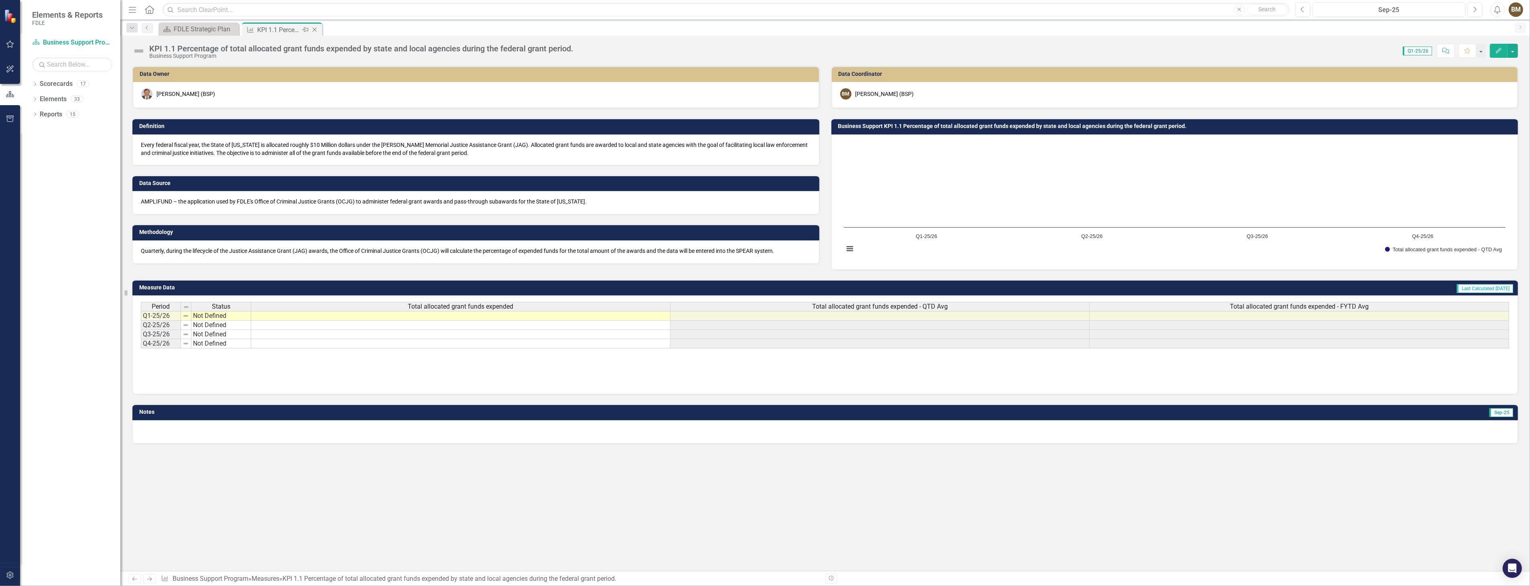 This screenshot has width=1530, height=586. What do you see at coordinates (199, 29) in the screenshot?
I see `a: FDLE Strategic Plan` at bounding box center [199, 29].